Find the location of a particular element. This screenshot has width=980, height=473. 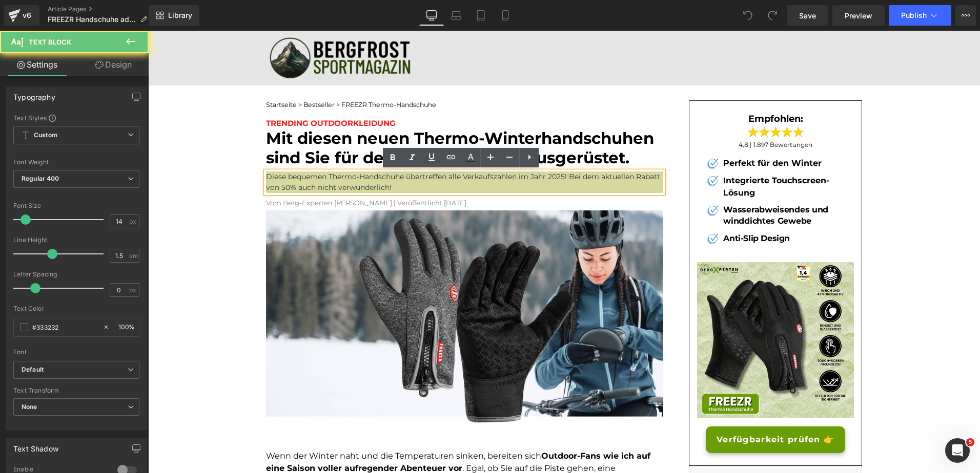

div: v6 is located at coordinates (27, 15).